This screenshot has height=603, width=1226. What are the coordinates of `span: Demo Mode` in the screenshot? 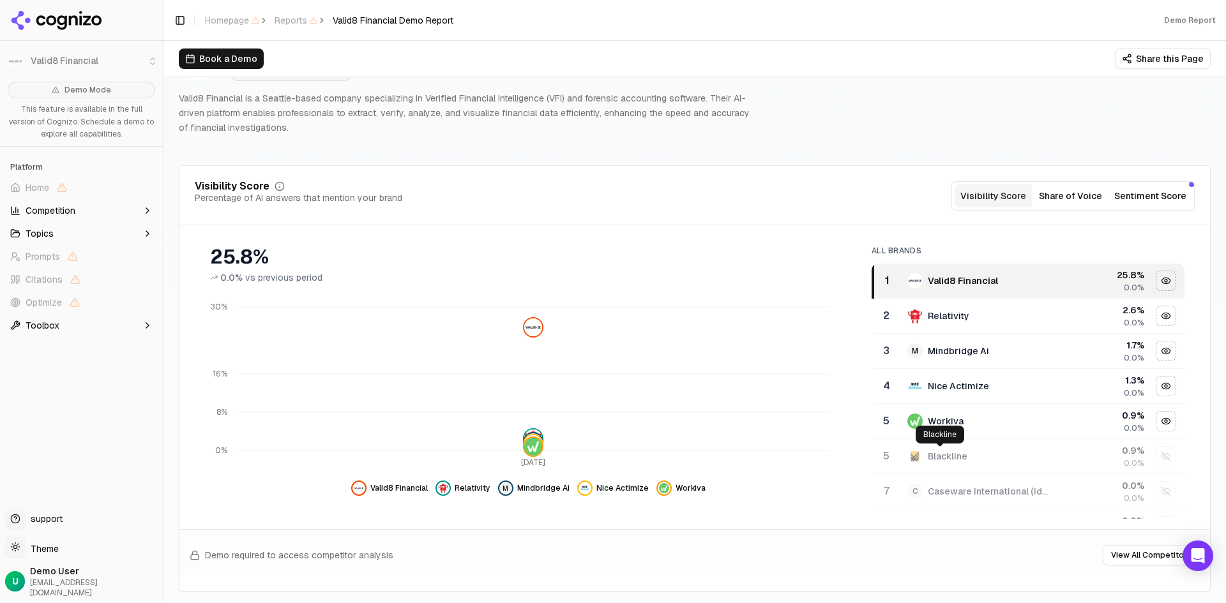 It's located at (87, 90).